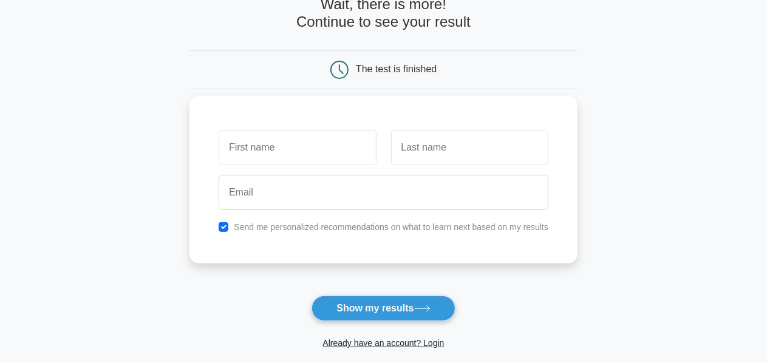 The image size is (767, 363). Describe the element at coordinates (396, 69) in the screenshot. I see `div: The test is finished` at that location.